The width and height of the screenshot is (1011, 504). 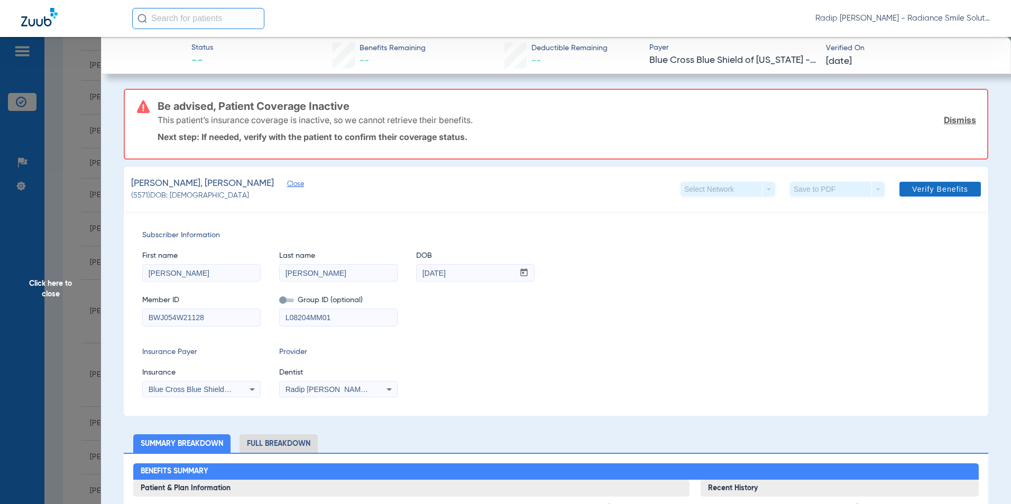 I want to click on p: This patient’s insurance coverage is inactive, so we cannot retrieve their benefits., so click(x=315, y=120).